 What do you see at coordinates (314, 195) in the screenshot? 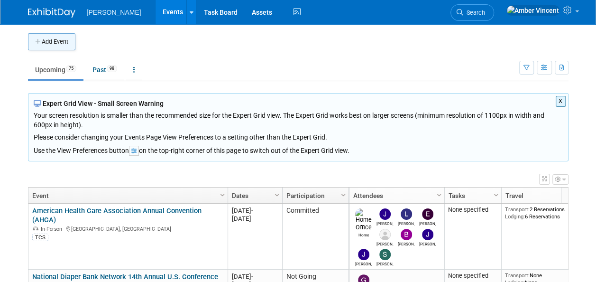
I see `a: Participation` at bounding box center [314, 195].